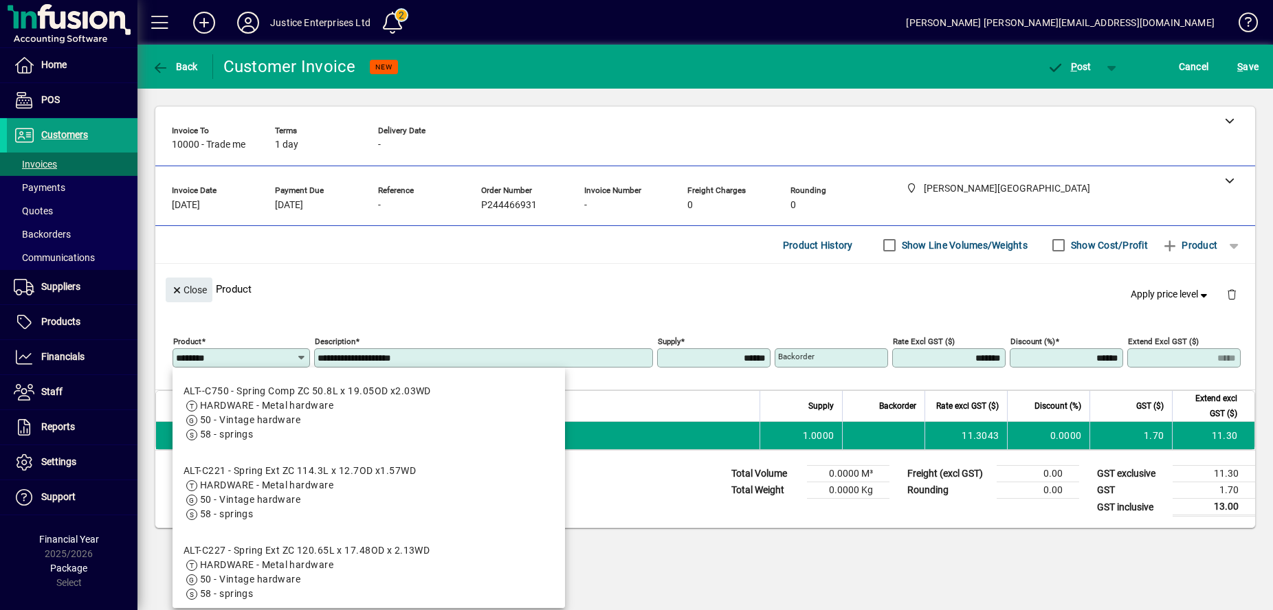 The width and height of the screenshot is (1273, 610). I want to click on span: GST ($), so click(1150, 406).